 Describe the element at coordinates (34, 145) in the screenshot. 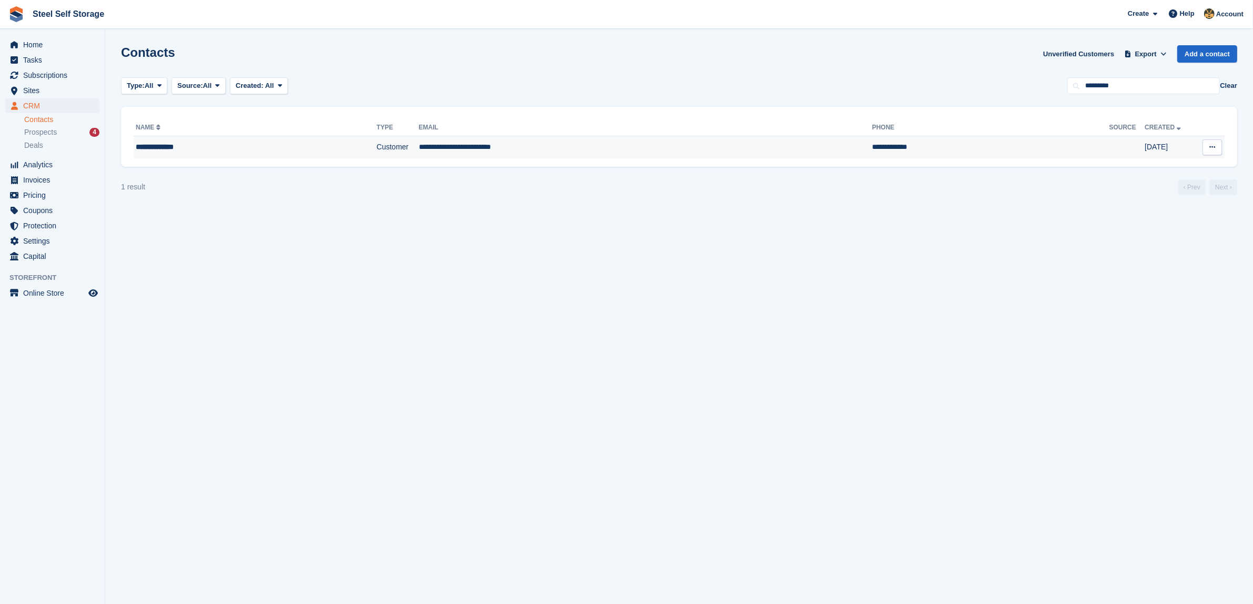

I see `span: Deals` at that location.